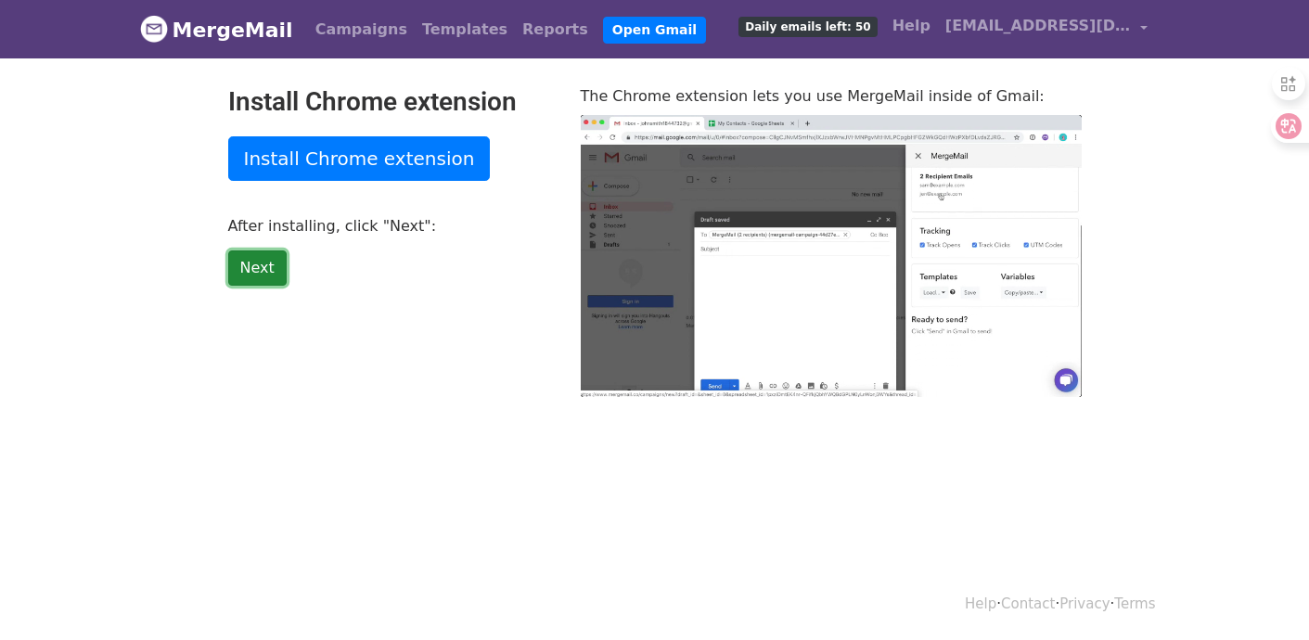  What do you see at coordinates (1084, 604) in the screenshot?
I see `a: Privacy` at bounding box center [1084, 604].